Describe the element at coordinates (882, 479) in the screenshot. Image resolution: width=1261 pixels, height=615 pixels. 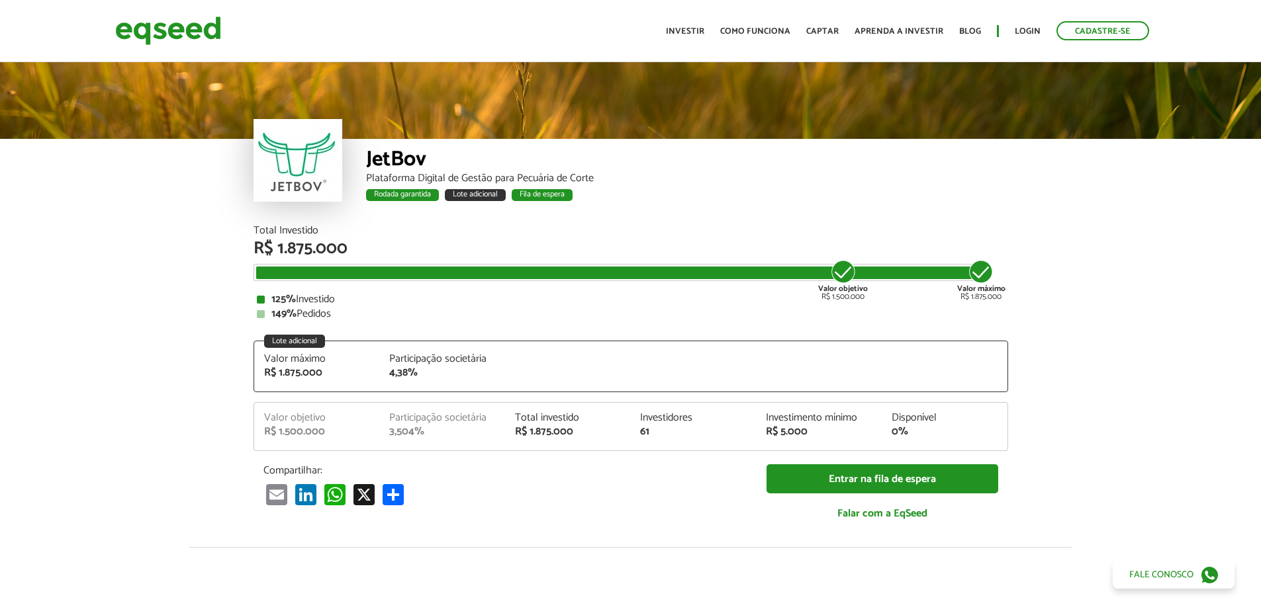
I see `a: Entrar na fila de espera` at that location.